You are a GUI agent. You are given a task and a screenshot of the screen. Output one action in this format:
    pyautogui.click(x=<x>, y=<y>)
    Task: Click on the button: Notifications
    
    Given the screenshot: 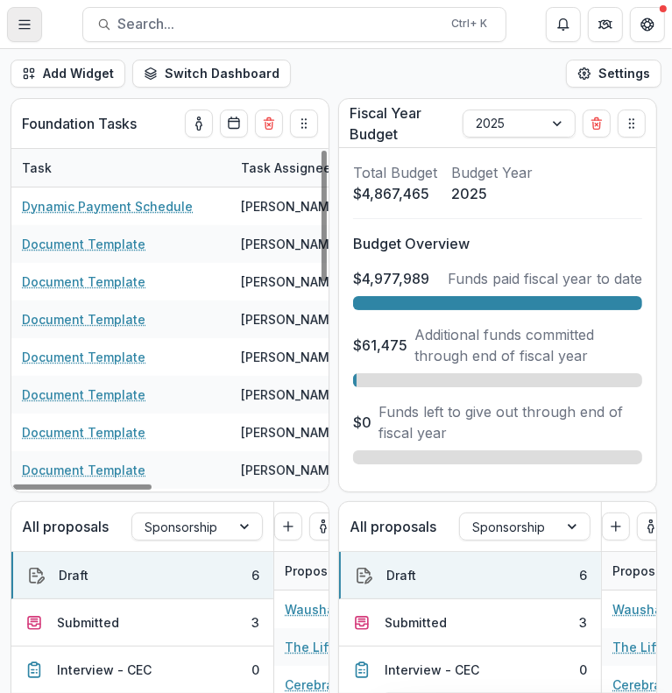 What is the action you would take?
    pyautogui.click(x=563, y=25)
    